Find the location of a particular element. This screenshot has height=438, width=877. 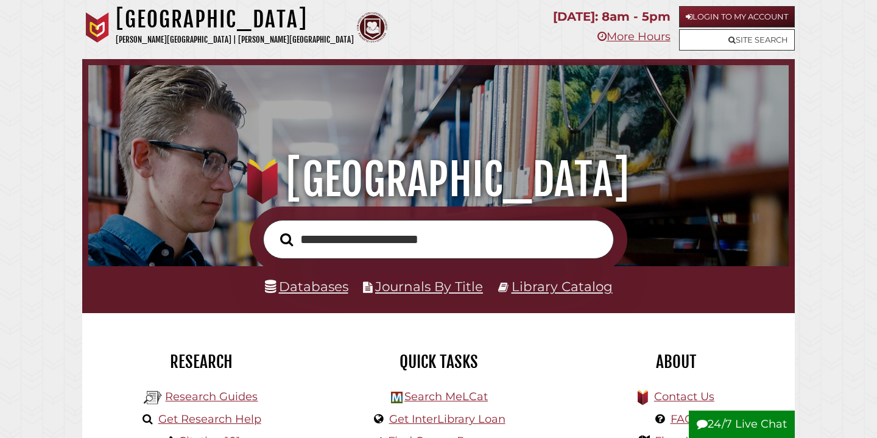

i: Search is located at coordinates (286, 239).